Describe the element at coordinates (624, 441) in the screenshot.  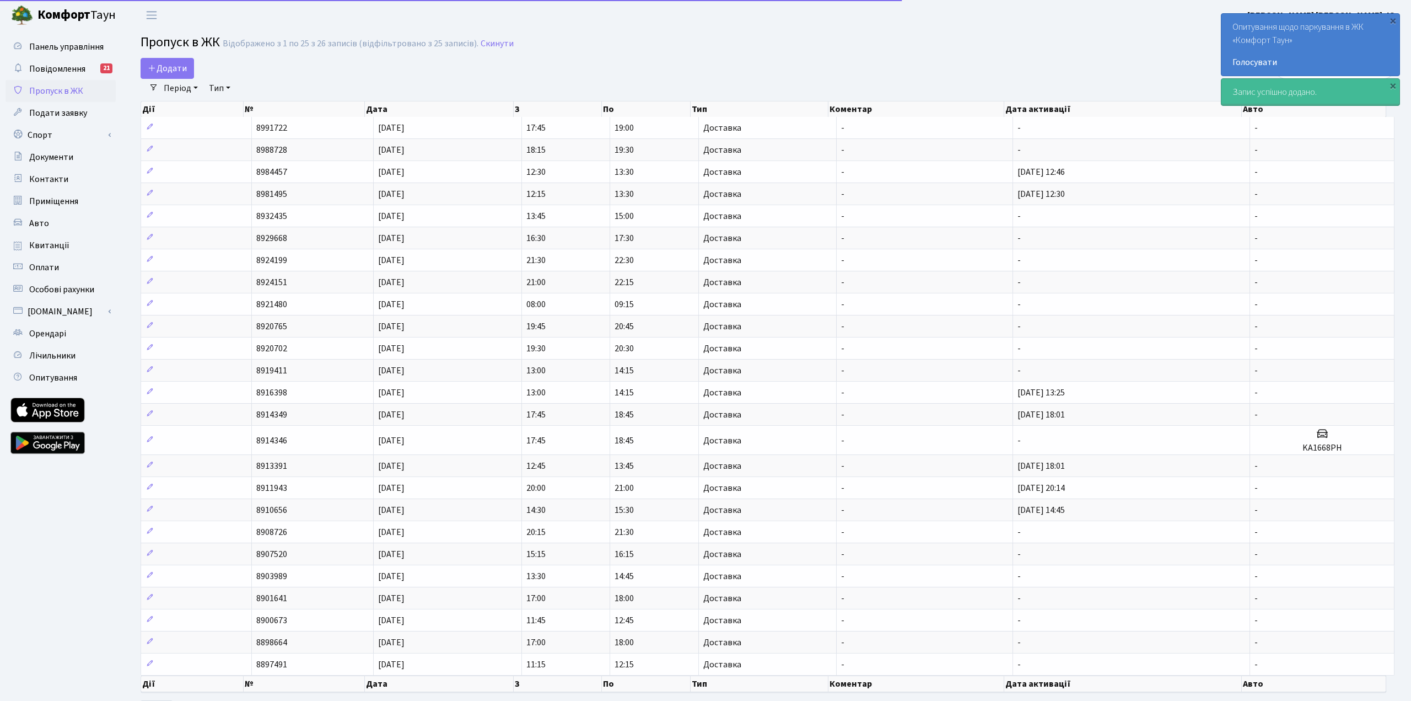
I see `span: 18:45` at that location.